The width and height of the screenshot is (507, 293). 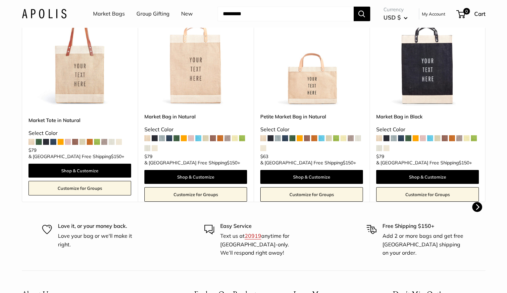 I want to click on a: 20919, so click(x=253, y=236).